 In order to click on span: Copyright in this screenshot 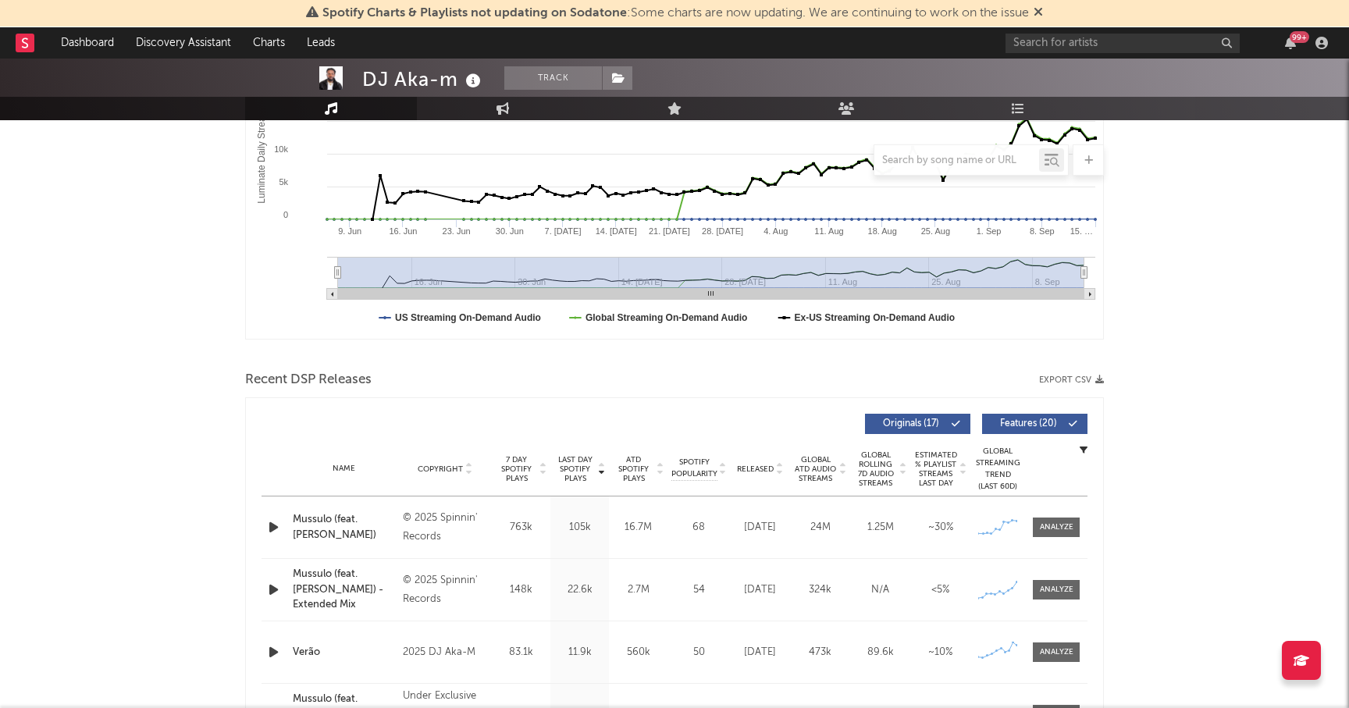, I will do `click(440, 469)`.